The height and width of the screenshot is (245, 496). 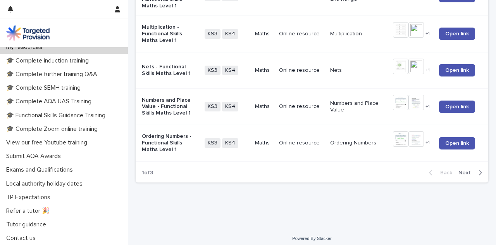 I want to click on tr: Multiplication - Functional Skills Maths Level 1KS3KS4MathsOnline resourceMultiplication+1Open link, so click(x=312, y=34).